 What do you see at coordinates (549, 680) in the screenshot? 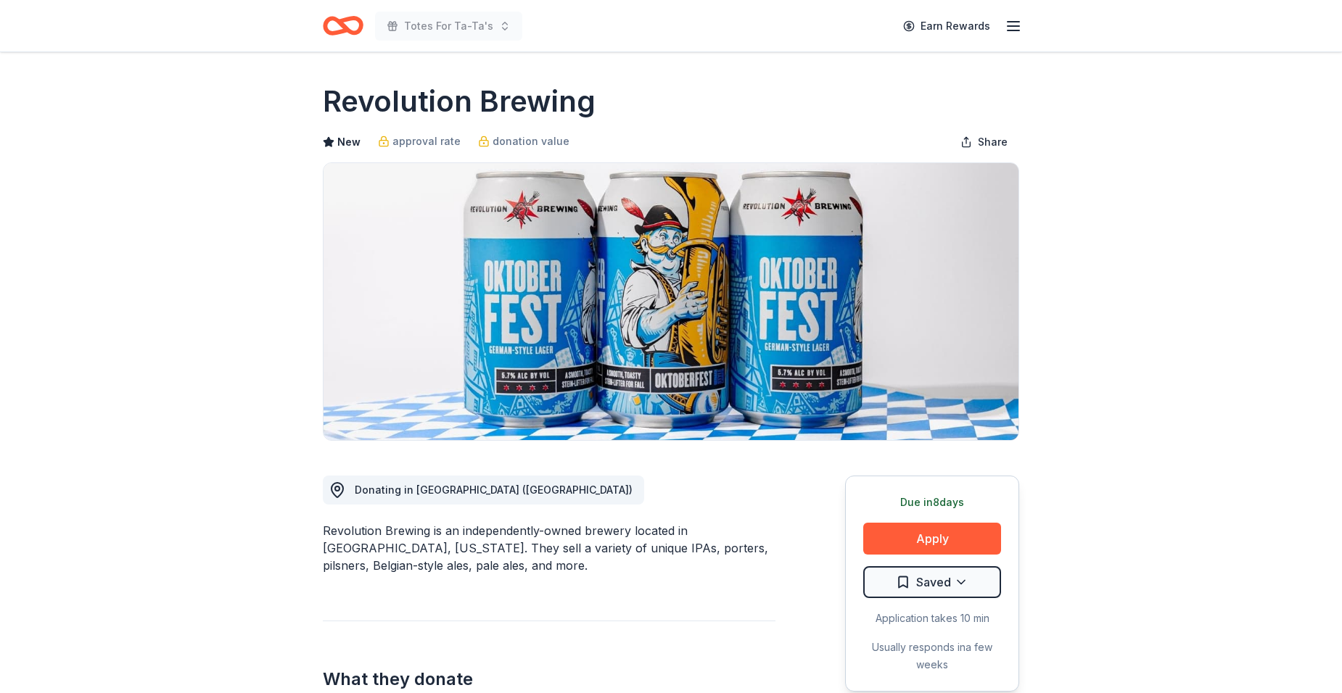
I see `h2: What they donate` at bounding box center [549, 680].